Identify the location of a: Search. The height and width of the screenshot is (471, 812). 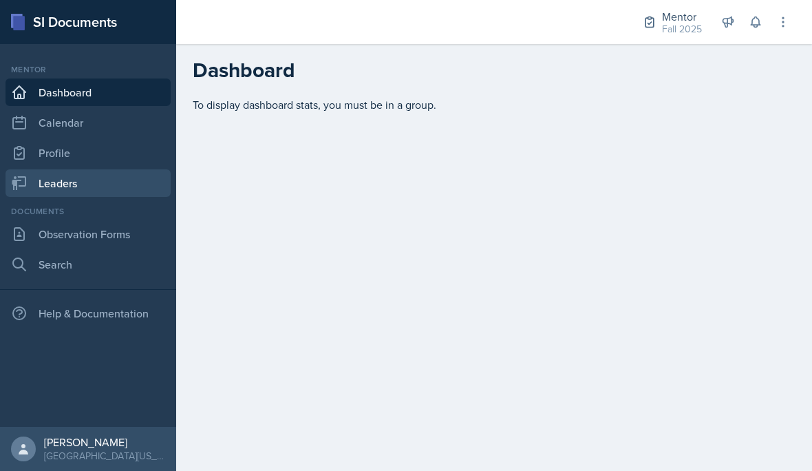
(88, 264).